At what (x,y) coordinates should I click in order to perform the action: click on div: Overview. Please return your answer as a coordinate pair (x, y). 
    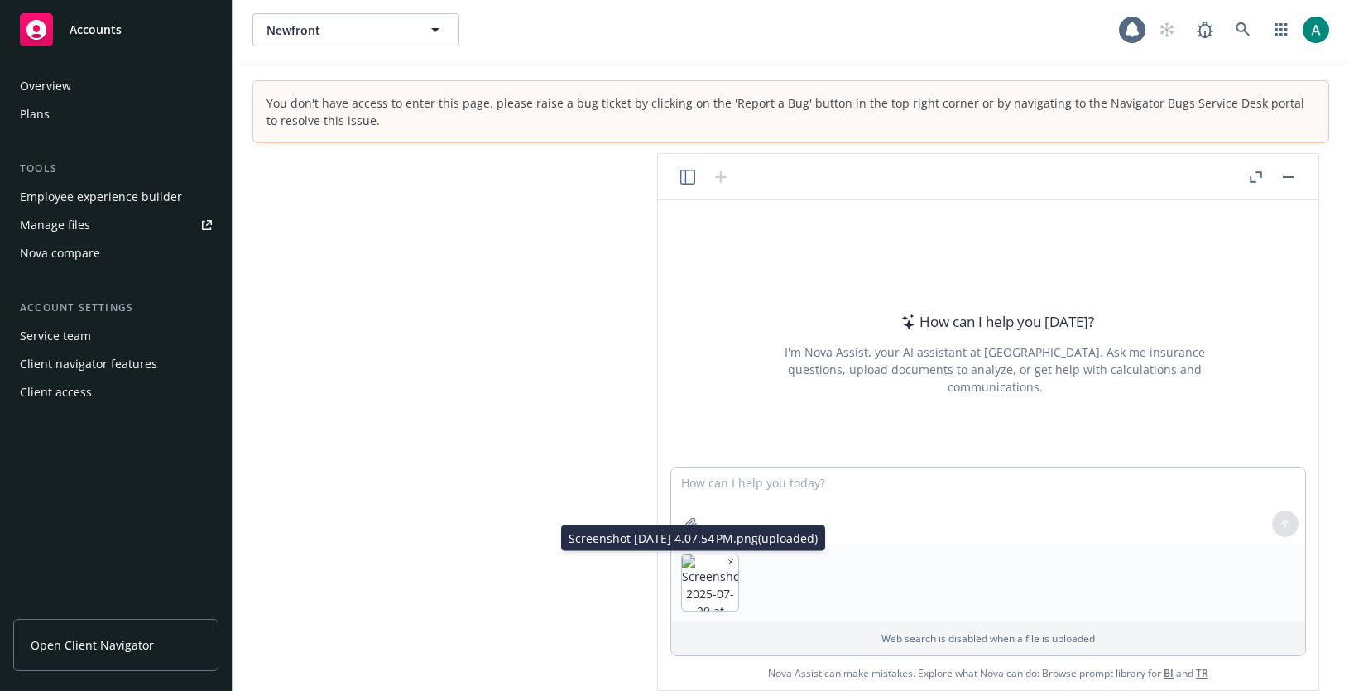
    Looking at the image, I should click on (46, 86).